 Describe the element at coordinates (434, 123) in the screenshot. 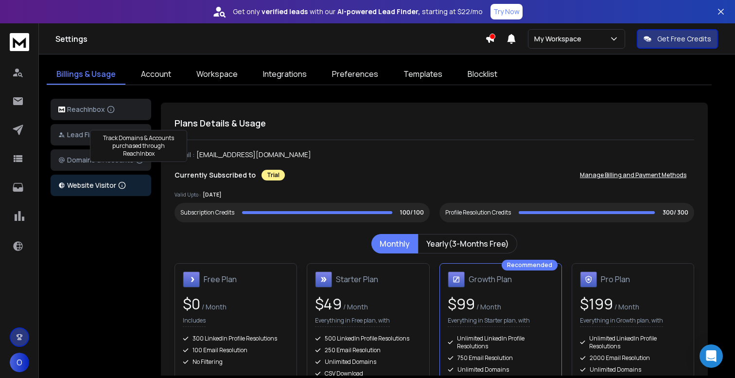

I see `h1: Plans Details & Usage` at that location.